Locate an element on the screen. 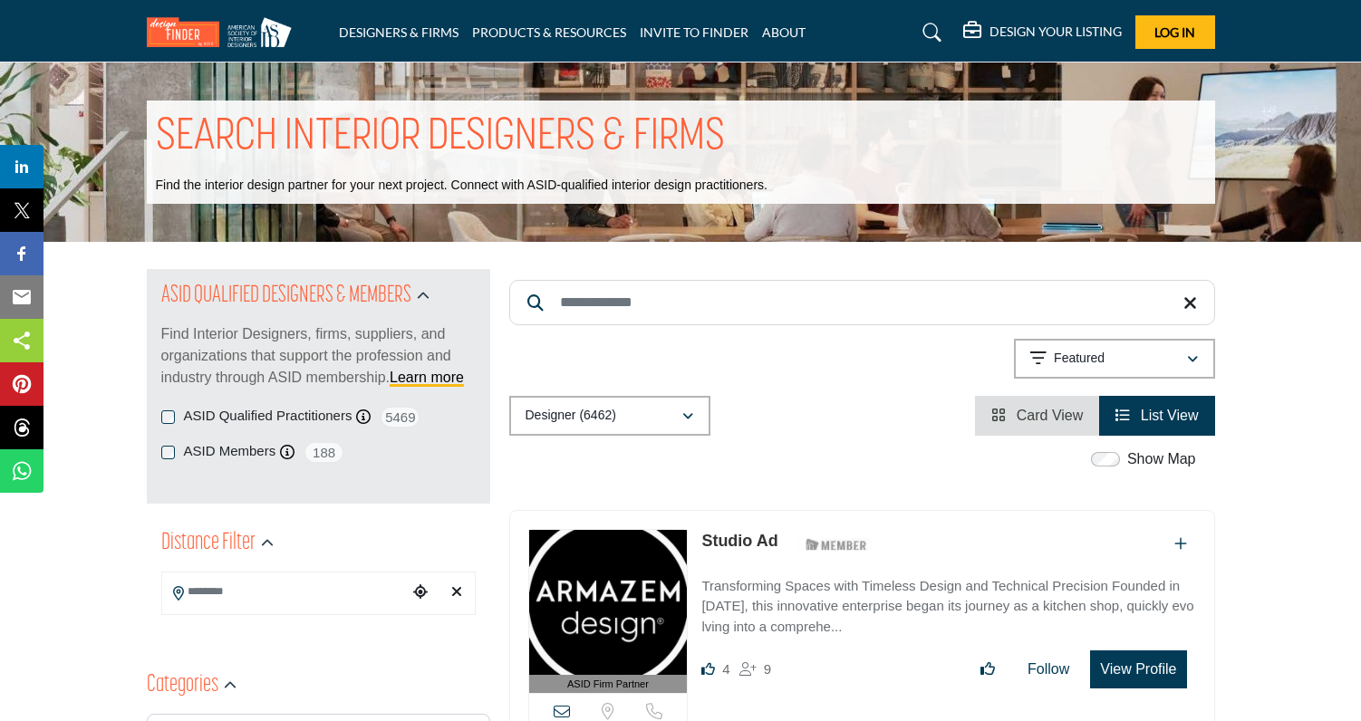 Image resolution: width=1361 pixels, height=721 pixels. span: 5469 is located at coordinates (400, 417).